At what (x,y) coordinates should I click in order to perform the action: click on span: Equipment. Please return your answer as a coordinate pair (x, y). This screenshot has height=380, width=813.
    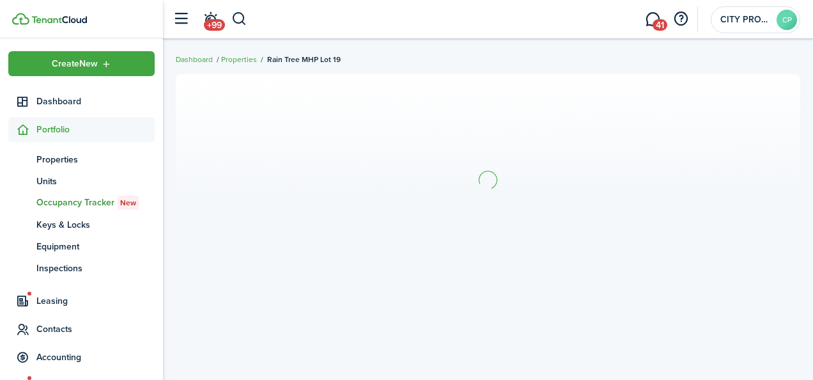
    Looking at the image, I should click on (95, 246).